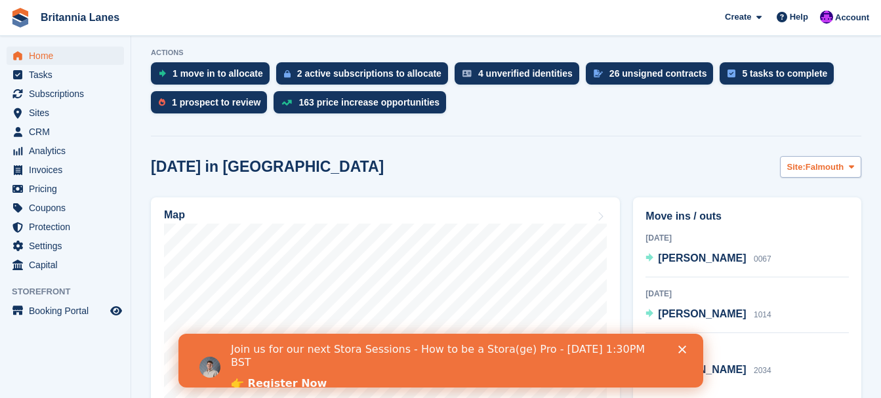  Describe the element at coordinates (369, 102) in the screenshot. I see `div: 163 price increase opportunities` at that location.